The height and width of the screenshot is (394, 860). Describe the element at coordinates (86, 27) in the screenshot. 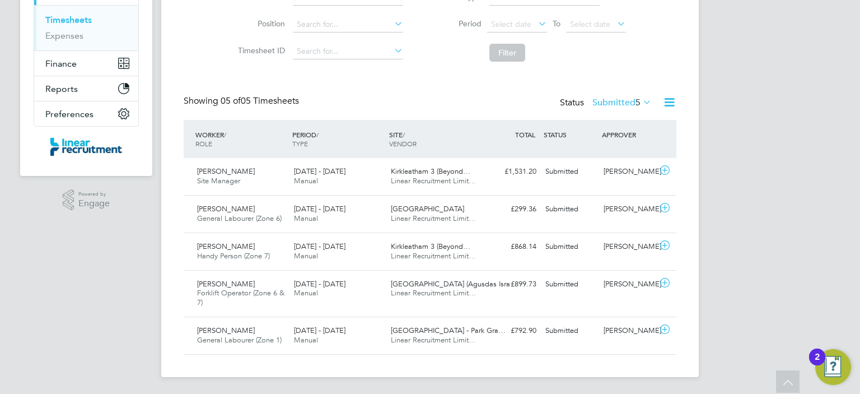

I see `div: Timesheets` at that location.